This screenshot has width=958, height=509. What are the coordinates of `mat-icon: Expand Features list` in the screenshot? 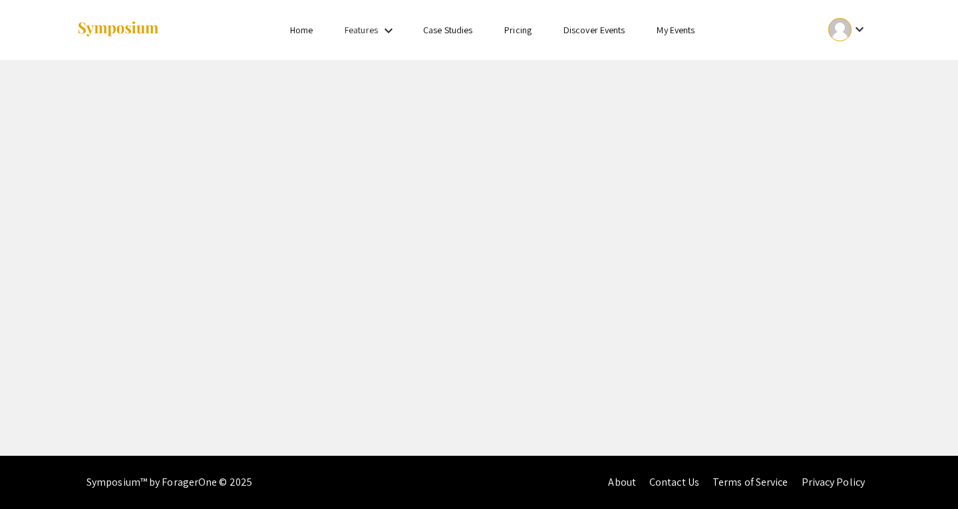 It's located at (389, 31).